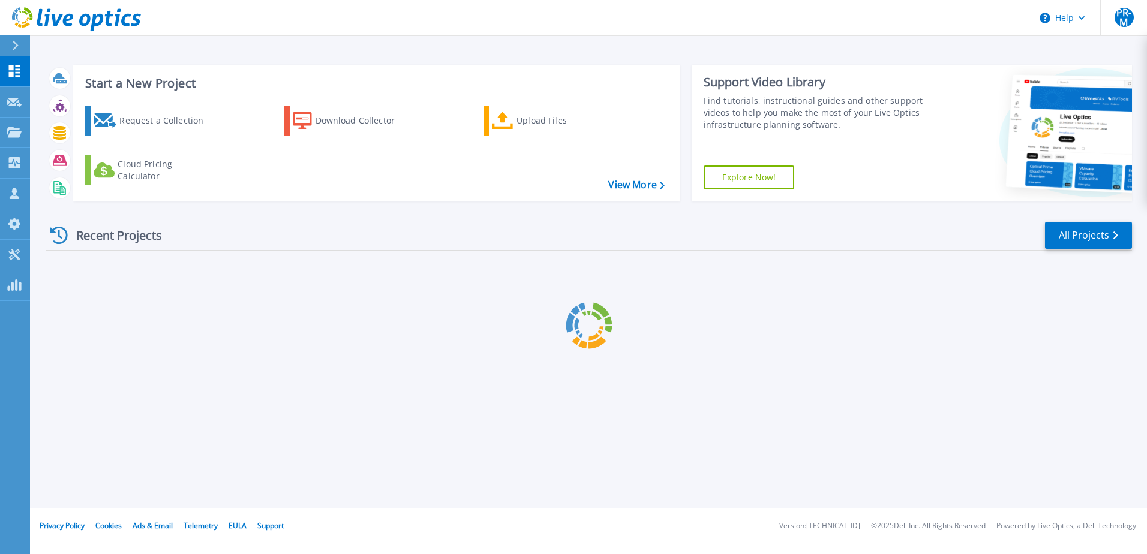  I want to click on div: Upload Files, so click(565, 121).